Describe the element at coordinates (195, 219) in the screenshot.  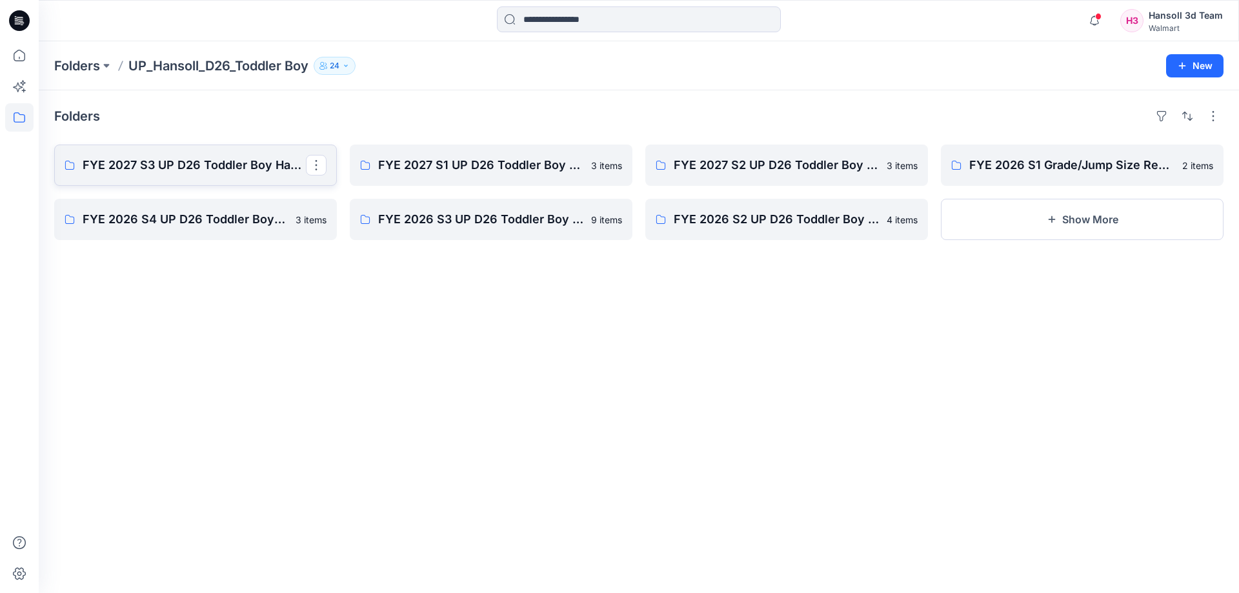
I see `a: FYE 2026 S4 UP D26 Toddler Boy - Hansoll3 items` at that location.